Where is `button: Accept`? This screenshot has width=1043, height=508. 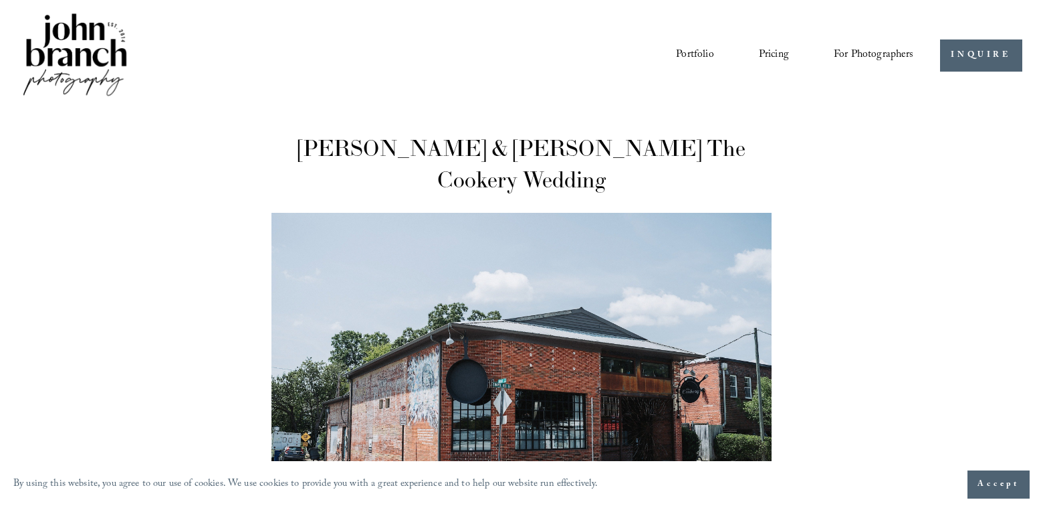 button: Accept is located at coordinates (998, 484).